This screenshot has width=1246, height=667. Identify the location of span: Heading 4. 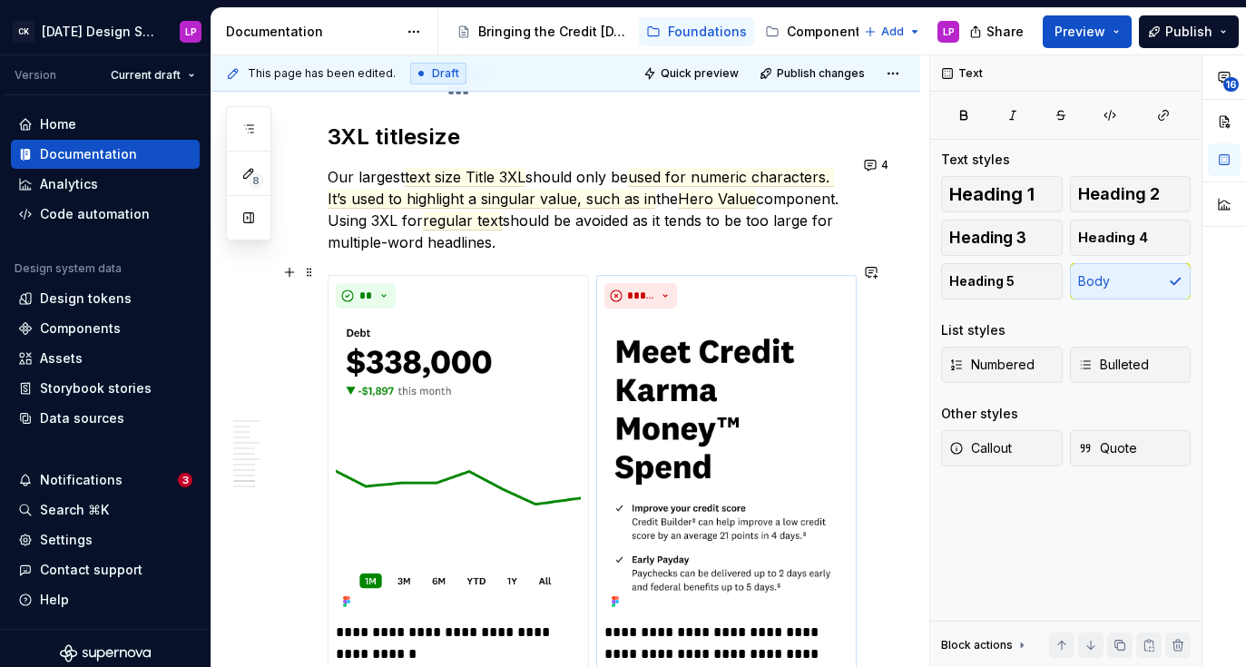
(1112, 238).